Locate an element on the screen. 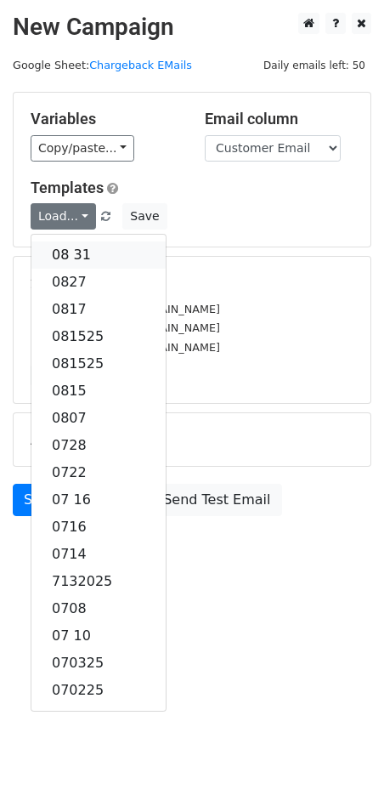  a: Copy/paste... is located at coordinates (82, 148).